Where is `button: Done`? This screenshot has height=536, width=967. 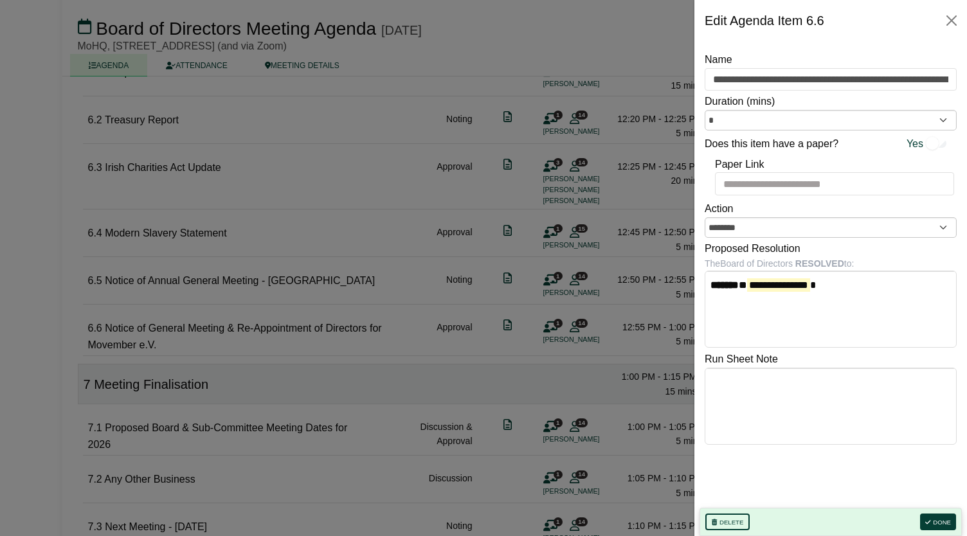
button: Done is located at coordinates (938, 522).